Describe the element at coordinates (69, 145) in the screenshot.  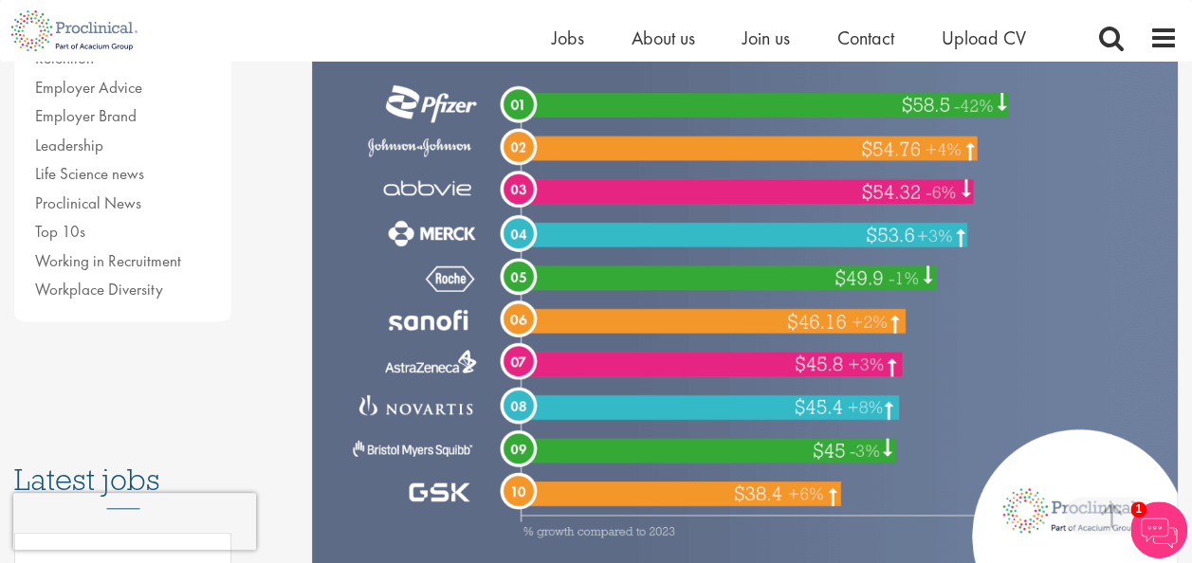
I see `a: Leadership` at that location.